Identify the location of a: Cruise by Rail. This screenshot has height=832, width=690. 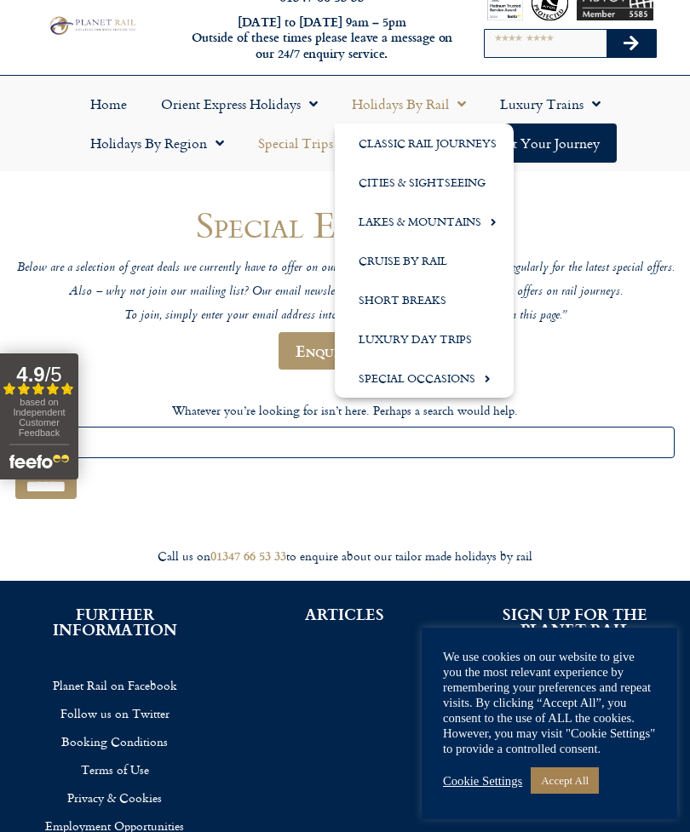
(424, 261).